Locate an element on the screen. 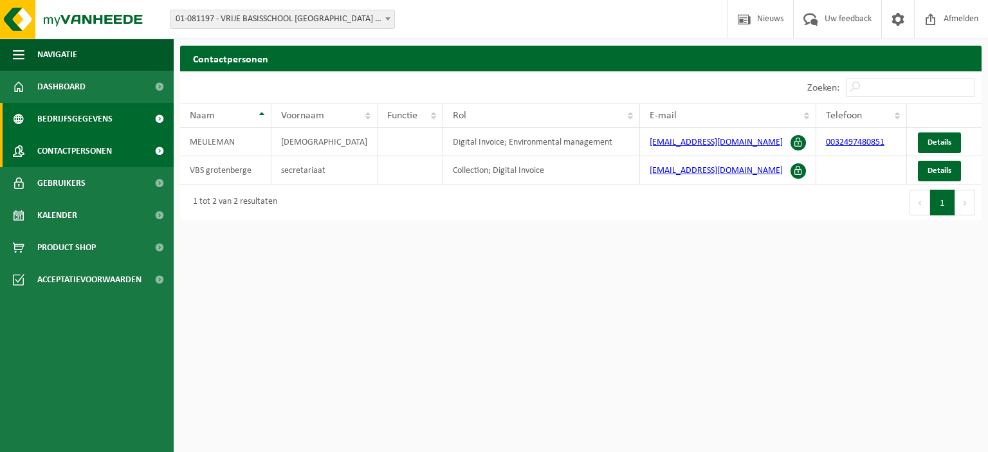  td: Digital Invoice; Environmental management is located at coordinates (542, 142).